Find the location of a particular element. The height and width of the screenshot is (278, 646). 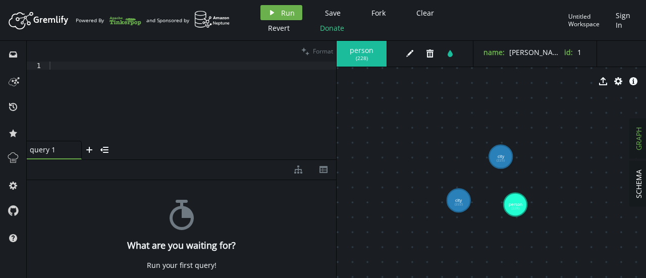

button: Fork is located at coordinates (378, 13).